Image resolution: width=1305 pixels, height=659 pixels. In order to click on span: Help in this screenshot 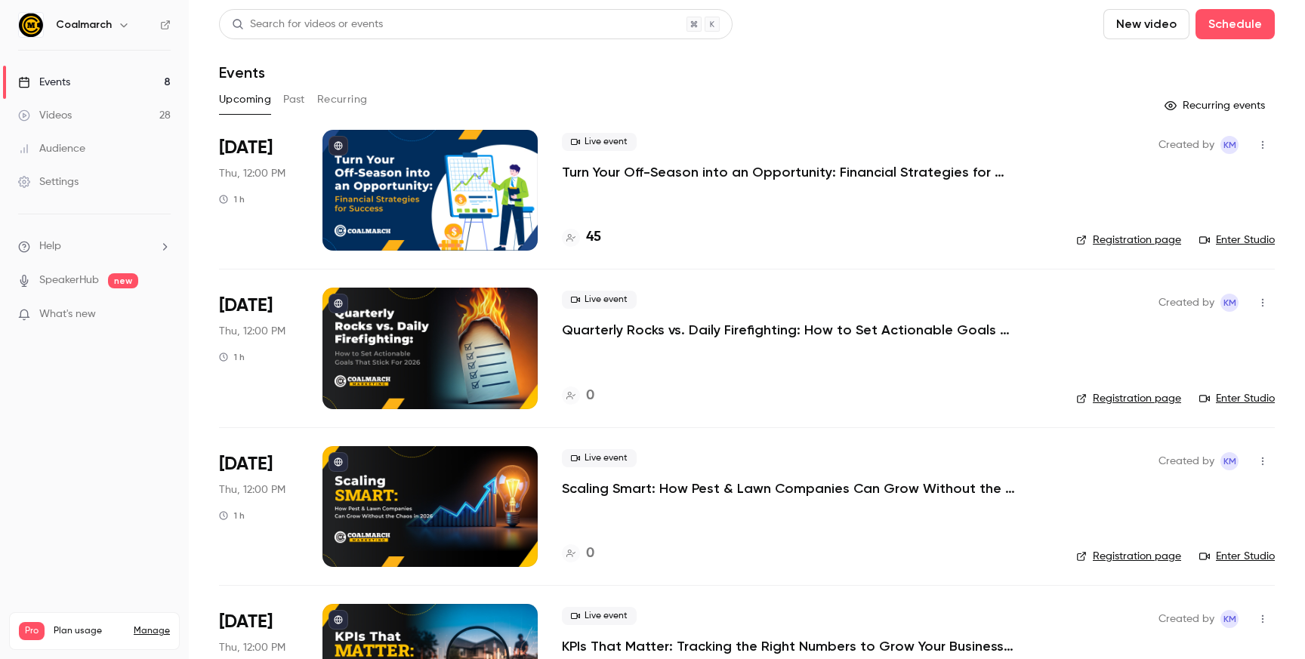, I will do `click(50, 246)`.